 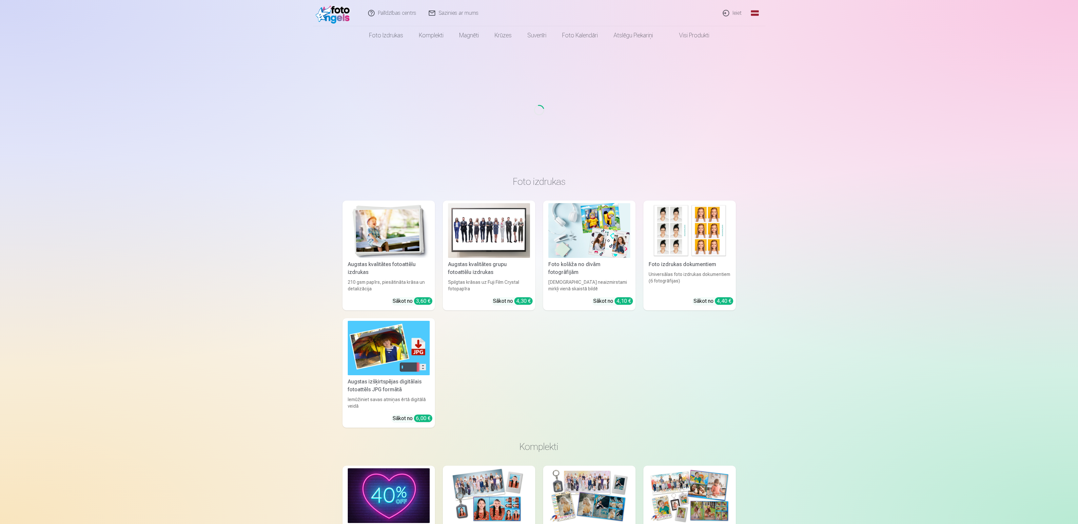 I want to click on img: Klasiskais komplekts, so click(x=489, y=495).